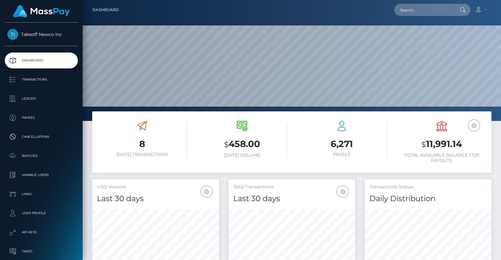 This screenshot has height=260, width=501. I want to click on a: Manage Users, so click(41, 175).